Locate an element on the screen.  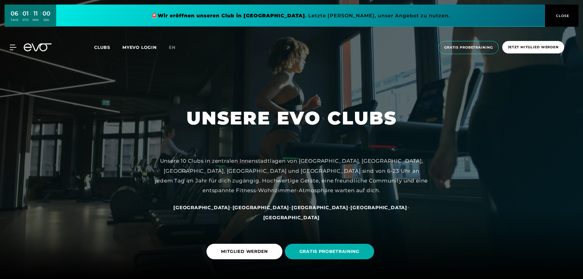
span: CLOSE is located at coordinates (561, 16).